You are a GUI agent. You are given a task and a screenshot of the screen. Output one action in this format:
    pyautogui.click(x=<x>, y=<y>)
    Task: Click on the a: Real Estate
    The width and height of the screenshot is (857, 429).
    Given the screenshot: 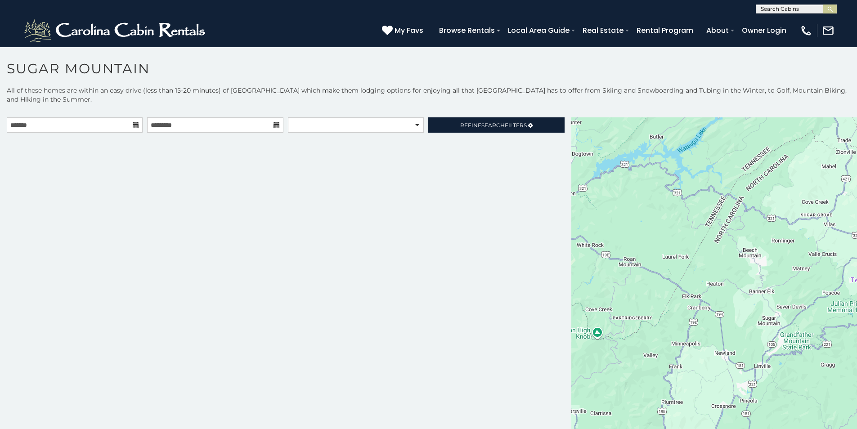 What is the action you would take?
    pyautogui.click(x=603, y=30)
    